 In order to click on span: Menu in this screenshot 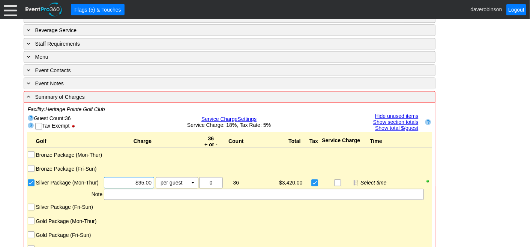, I will do `click(42, 57)`.